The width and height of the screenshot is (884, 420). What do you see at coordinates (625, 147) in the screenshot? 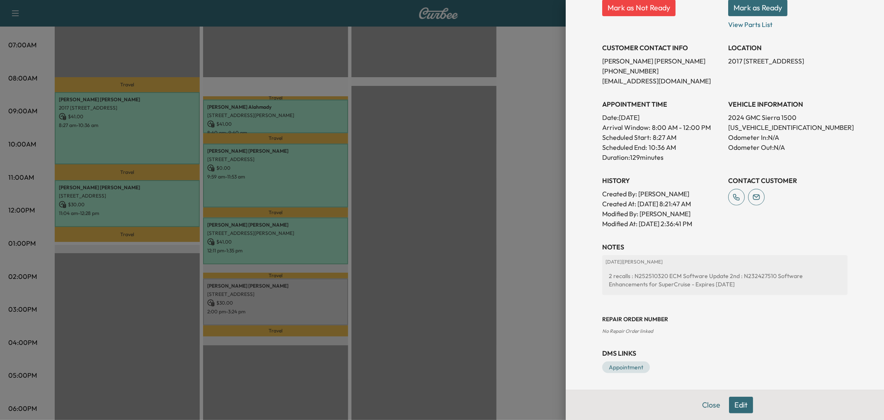
I see `p: Scheduled End:` at bounding box center [625, 147].